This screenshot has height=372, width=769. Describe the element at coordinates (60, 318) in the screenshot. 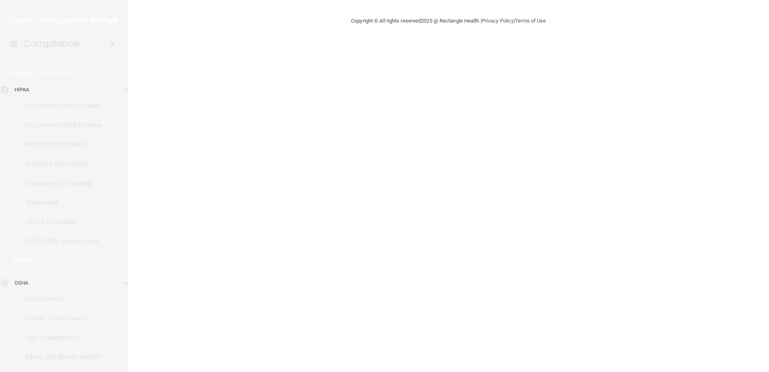

I see `p: Safety Data Sheets` at that location.